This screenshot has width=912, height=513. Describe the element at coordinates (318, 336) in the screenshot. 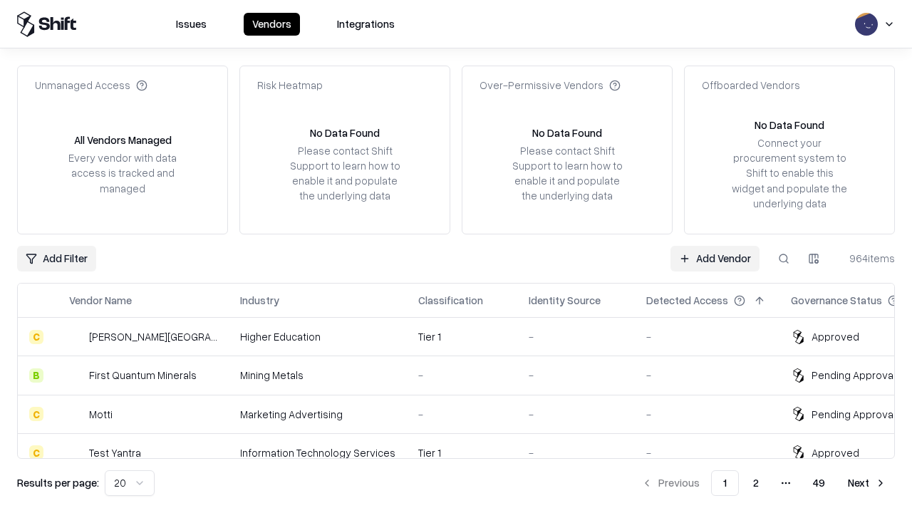

I see `div: Higher Education` at that location.